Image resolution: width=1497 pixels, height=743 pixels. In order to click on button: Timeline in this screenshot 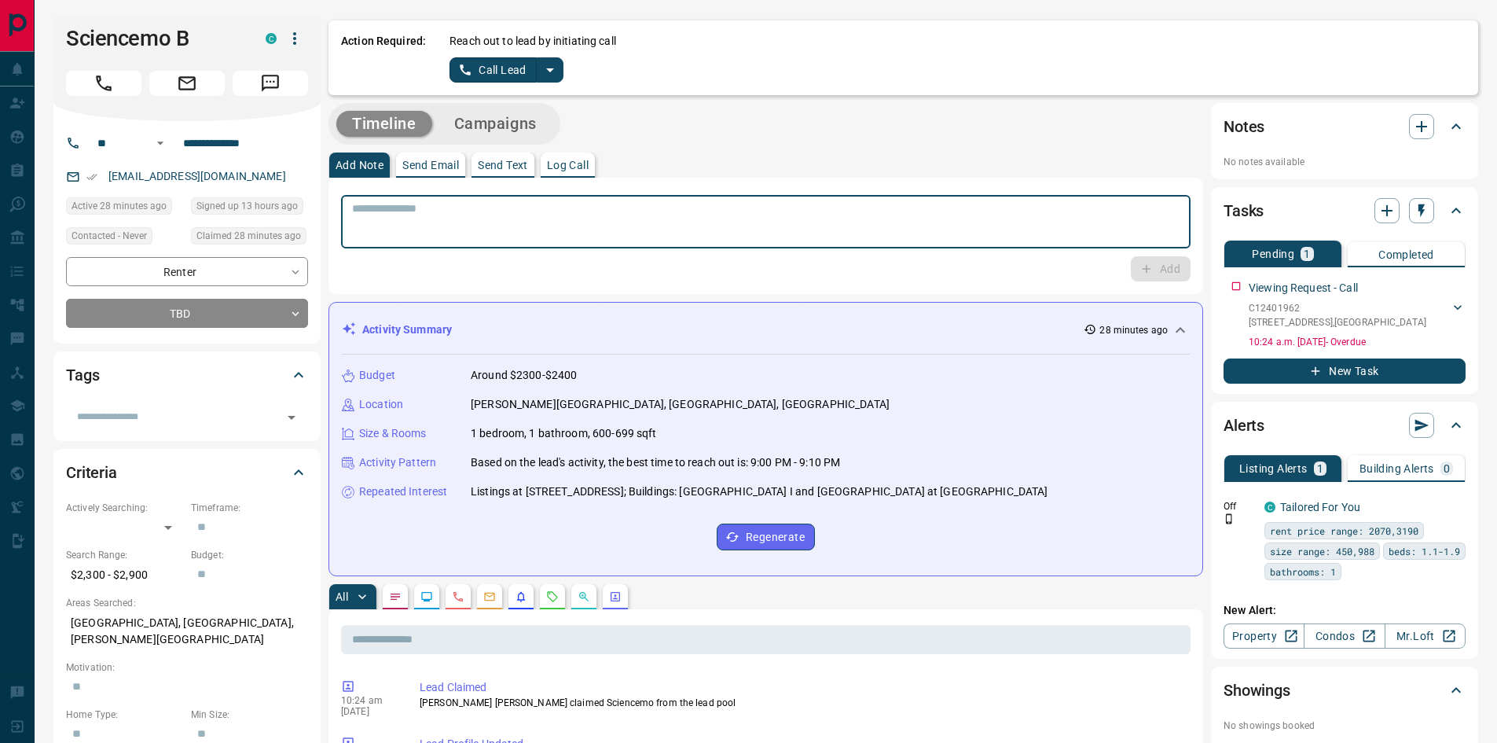, I will do `click(384, 123)`.